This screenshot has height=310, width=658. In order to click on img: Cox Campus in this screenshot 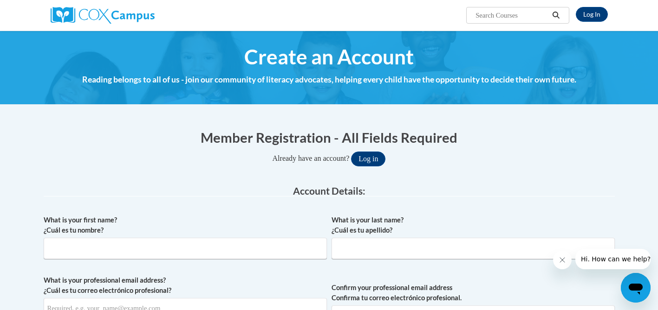, I will do `click(103, 15)`.